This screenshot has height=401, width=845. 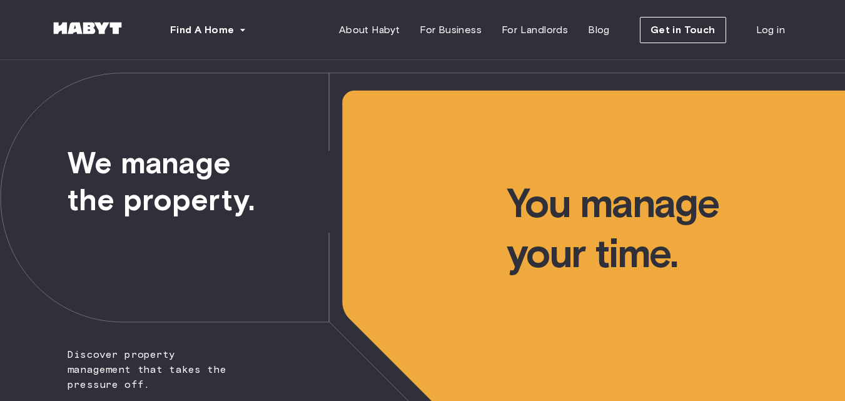 What do you see at coordinates (683, 30) in the screenshot?
I see `button: Get in Touch` at bounding box center [683, 30].